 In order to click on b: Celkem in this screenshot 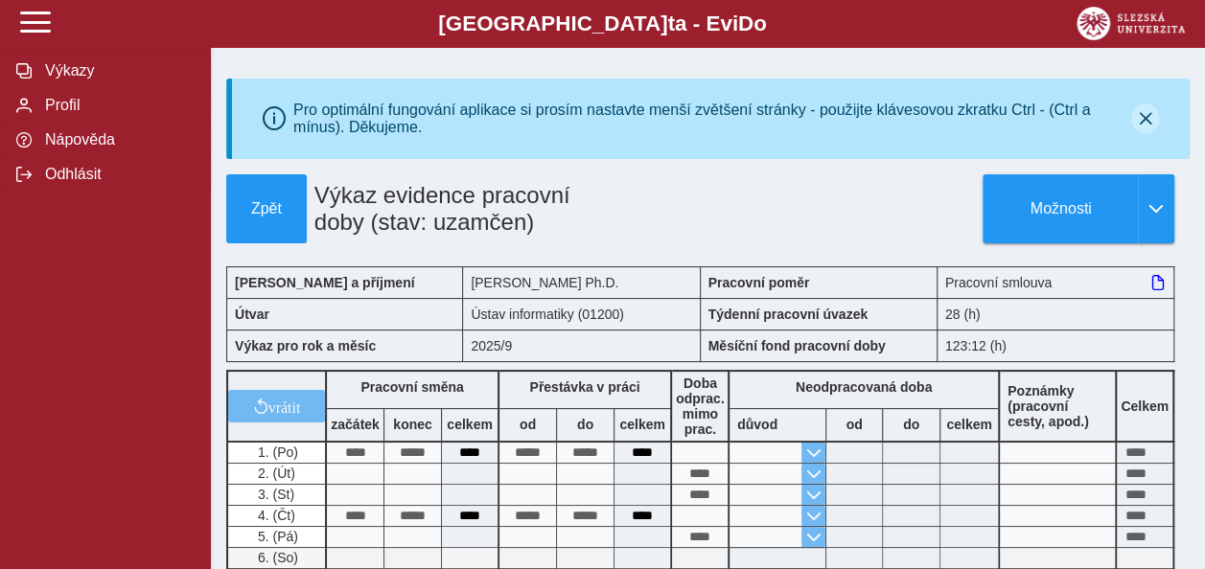, I will do `click(1145, 406)`.